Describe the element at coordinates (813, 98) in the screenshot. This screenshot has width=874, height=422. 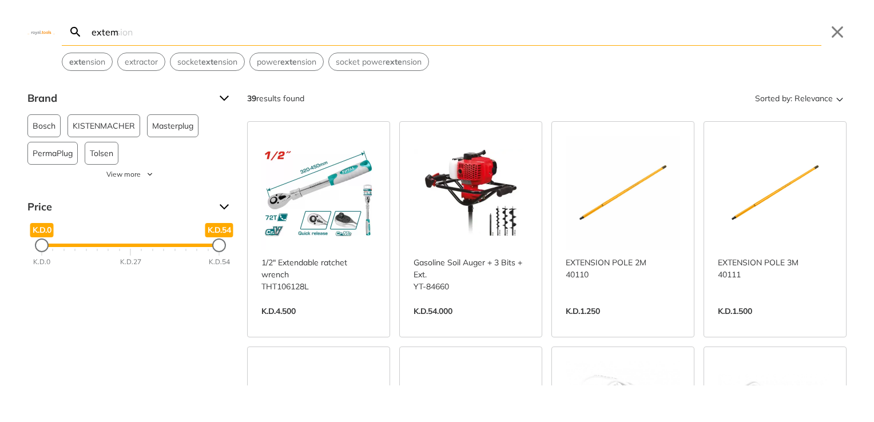
I see `span: Relevance` at that location.